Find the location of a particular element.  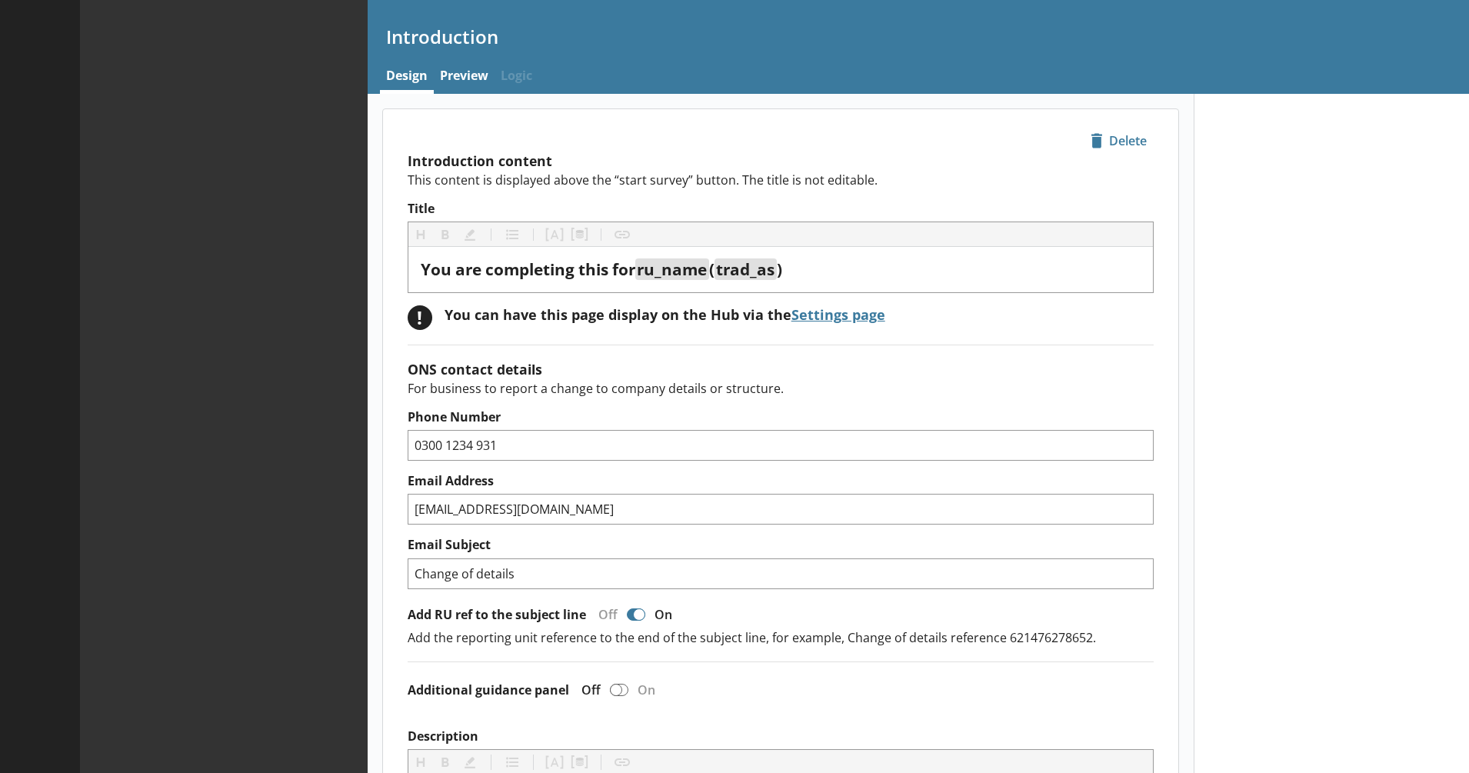

label: Description is located at coordinates (780, 736).